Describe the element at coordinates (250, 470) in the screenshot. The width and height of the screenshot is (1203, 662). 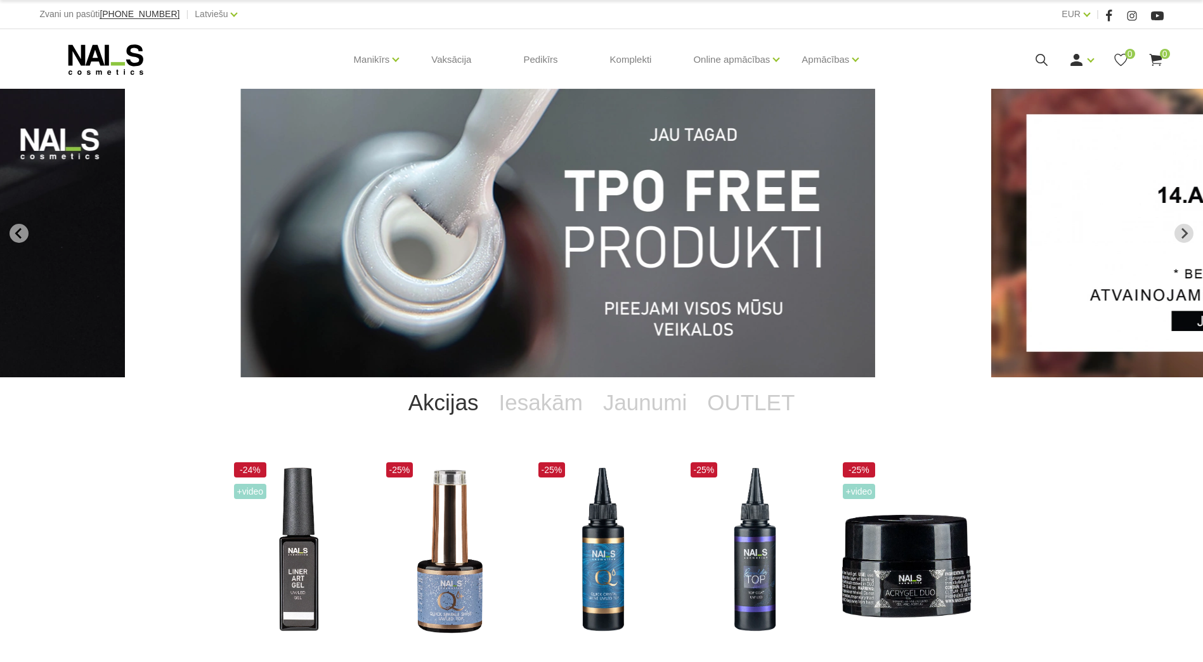
I see `span: -24%` at that location.